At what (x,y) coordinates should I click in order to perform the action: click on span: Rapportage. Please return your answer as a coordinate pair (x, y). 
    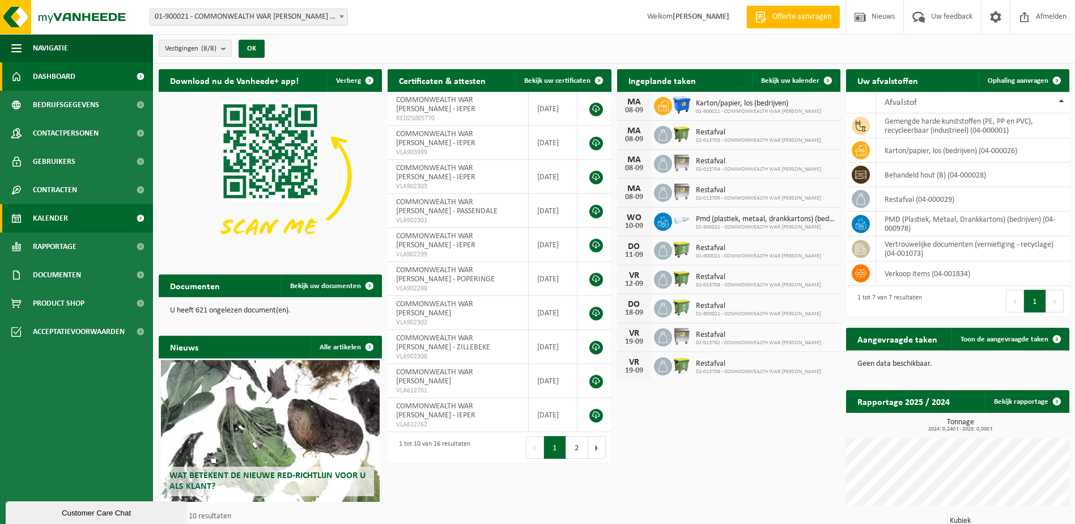
    Looking at the image, I should click on (54, 247).